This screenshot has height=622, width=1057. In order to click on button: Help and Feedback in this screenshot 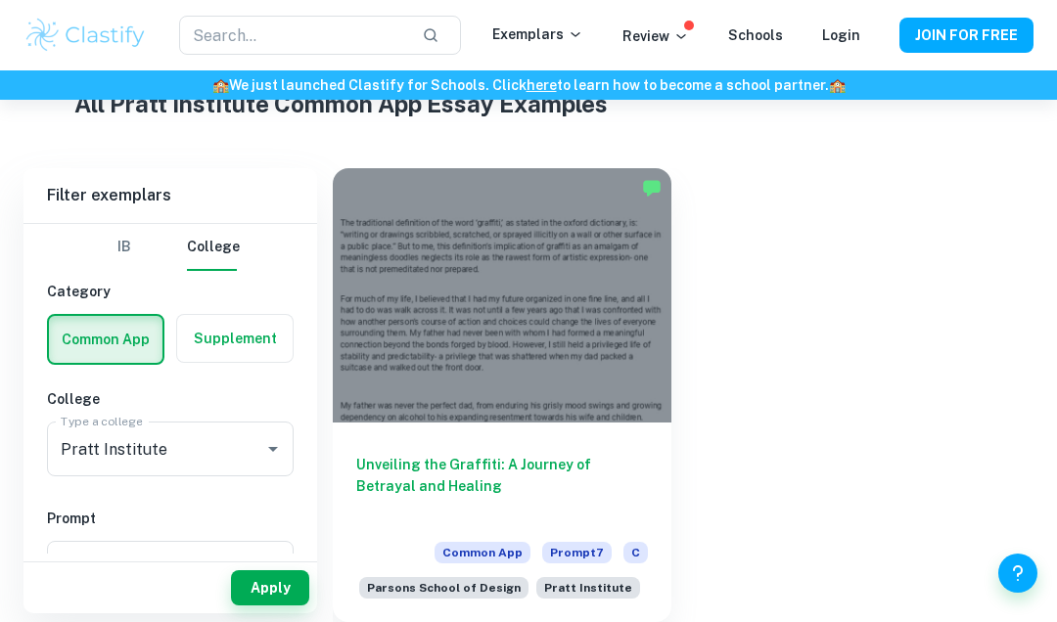, I will do `click(1018, 573)`.